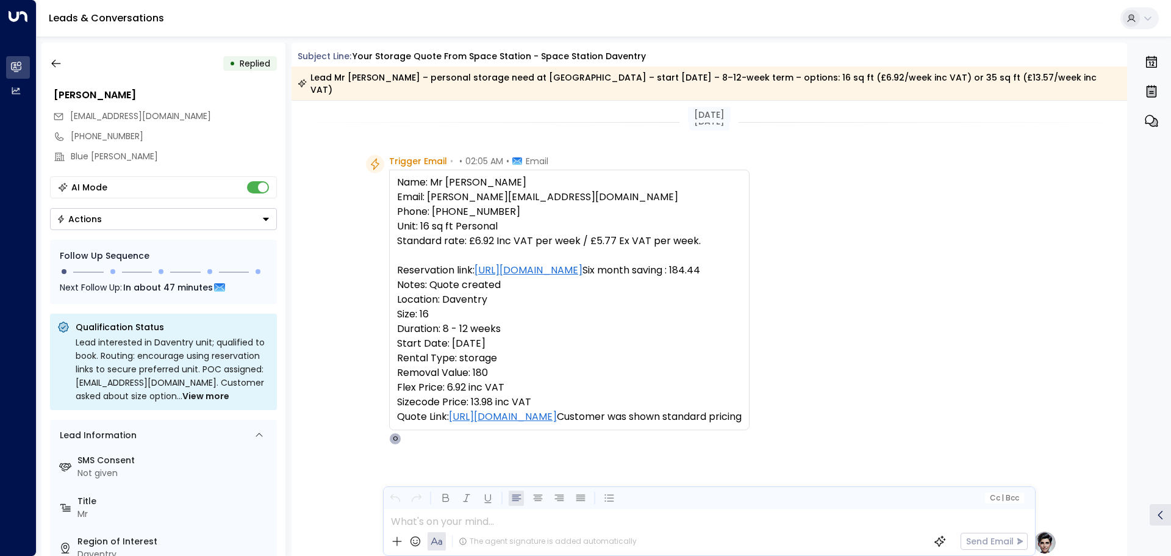 This screenshot has height=556, width=1171. Describe the element at coordinates (395, 498) in the screenshot. I see `button: Undo` at that location.